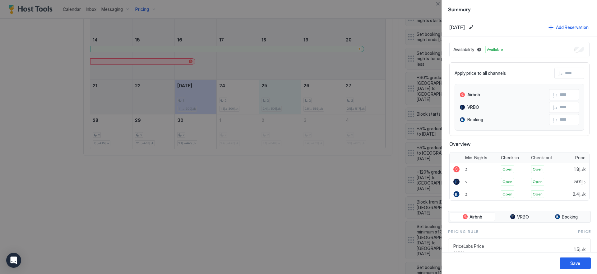  I want to click on div: tab-group, so click(520, 217).